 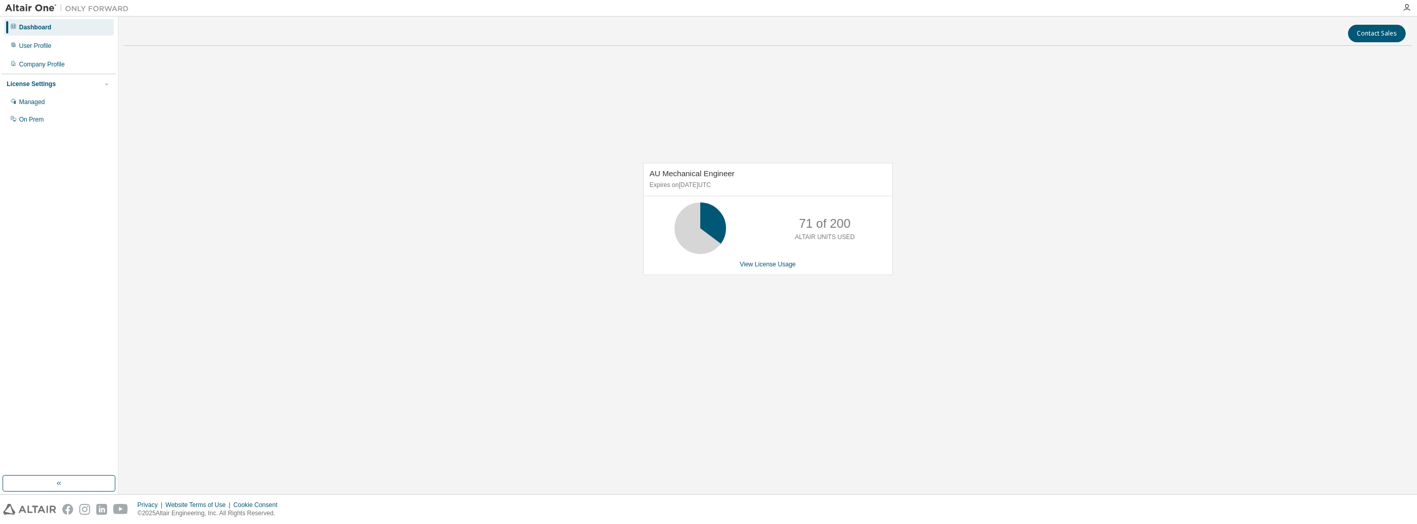 I want to click on img: Altair One, so click(x=70, y=8).